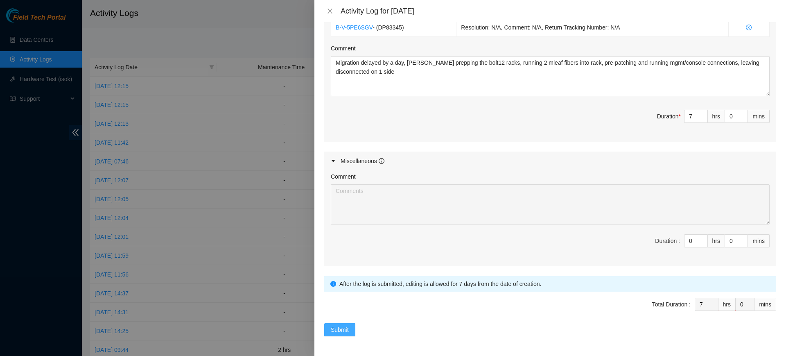  What do you see at coordinates (362, 161) in the screenshot?
I see `div: Miscellaneous` at bounding box center [362, 161].